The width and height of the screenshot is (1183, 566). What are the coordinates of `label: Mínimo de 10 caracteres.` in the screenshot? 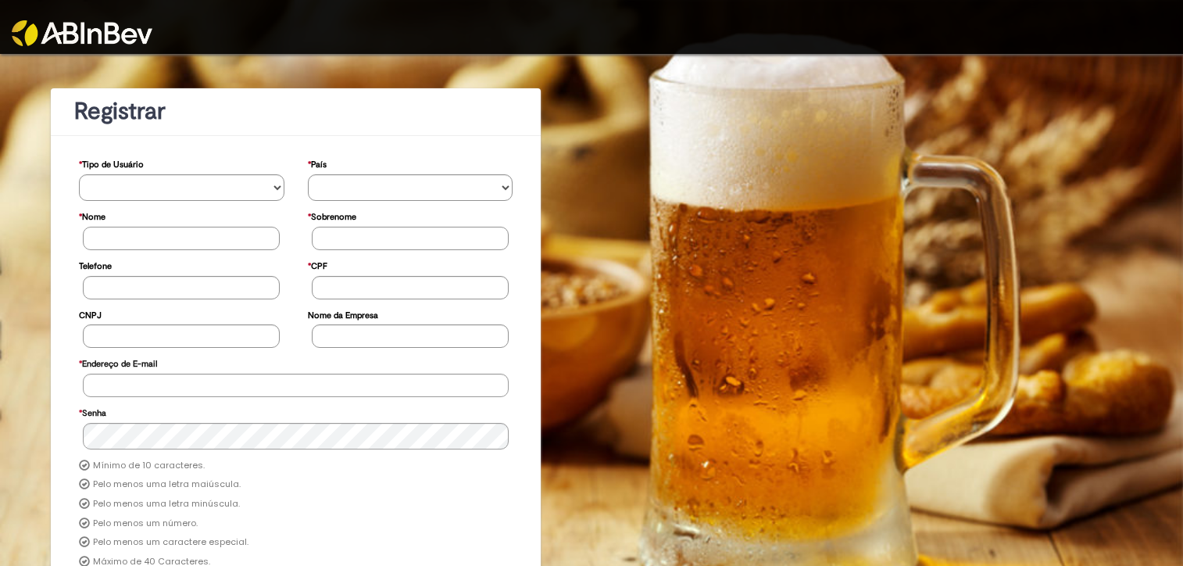 It's located at (149, 466).